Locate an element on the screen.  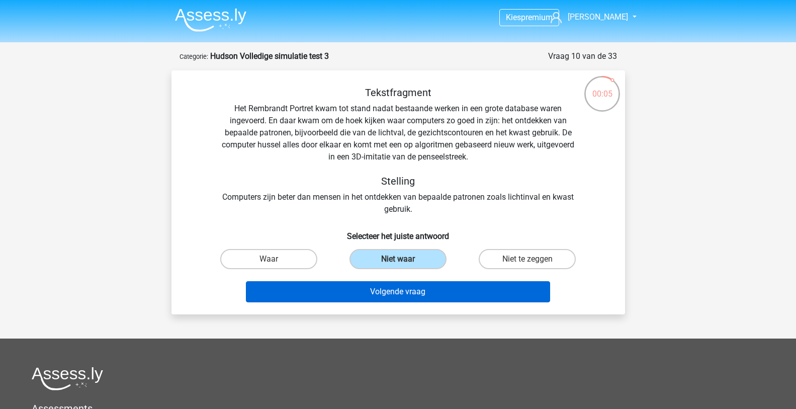
label: Niet waar is located at coordinates (398, 259).